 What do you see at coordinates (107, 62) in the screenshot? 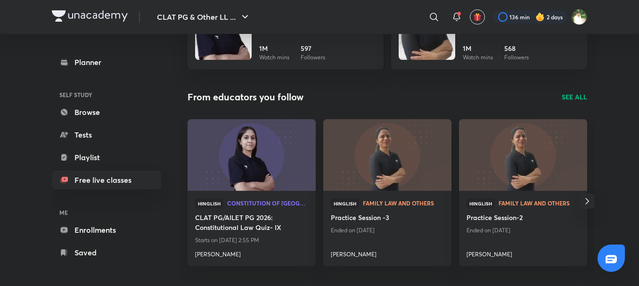
I see `a: Planner` at bounding box center [107, 62].